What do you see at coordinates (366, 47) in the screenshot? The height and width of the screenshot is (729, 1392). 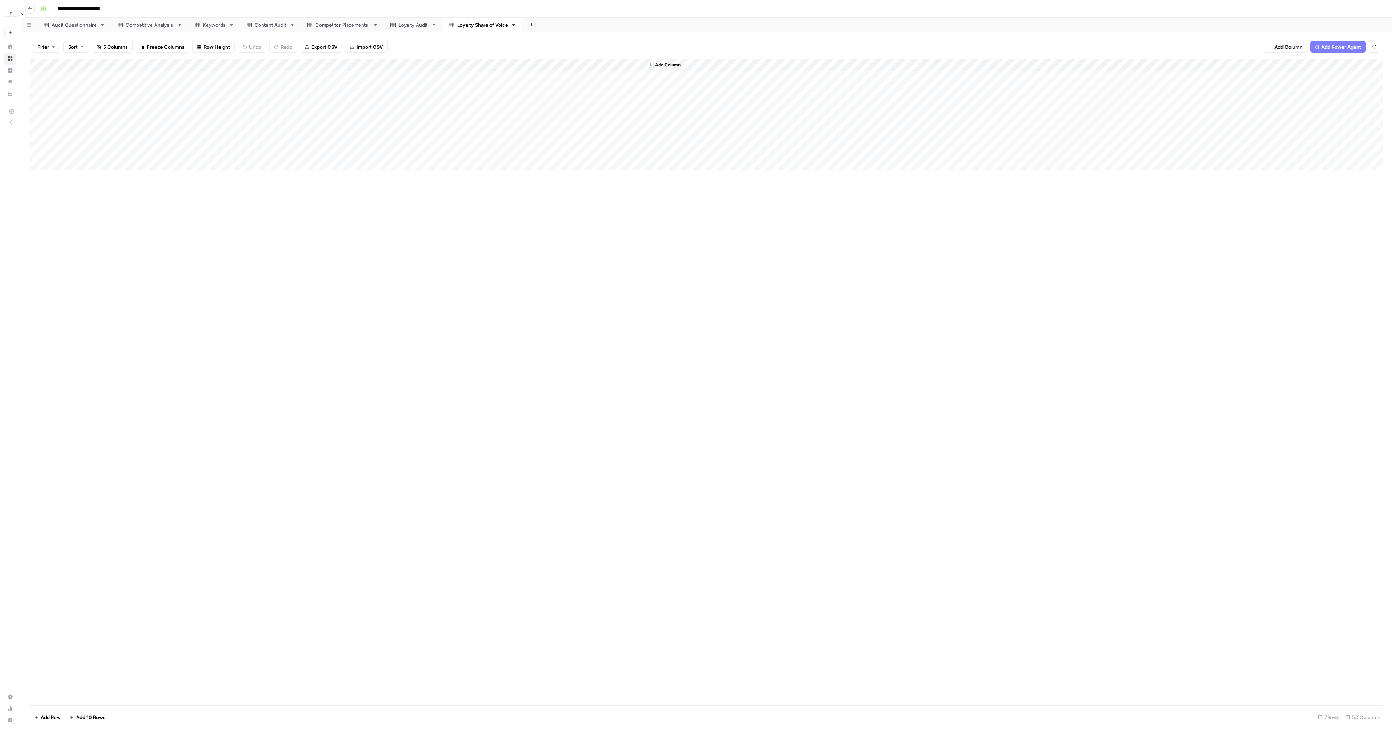 I see `button: Import CSV` at bounding box center [366, 47].